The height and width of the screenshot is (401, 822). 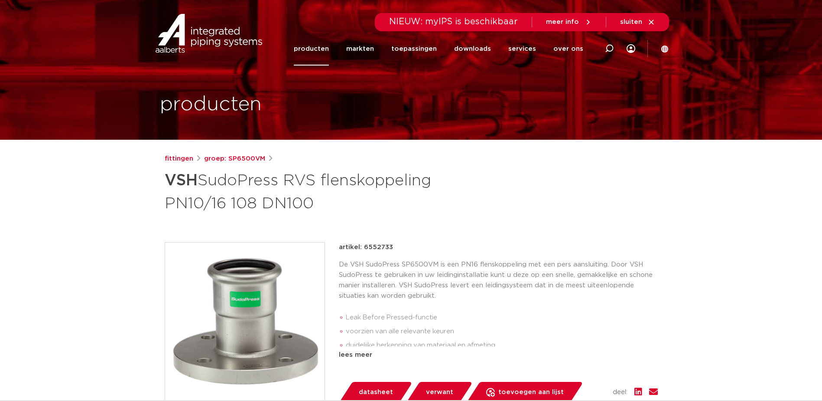 I want to click on a: producten, so click(x=311, y=49).